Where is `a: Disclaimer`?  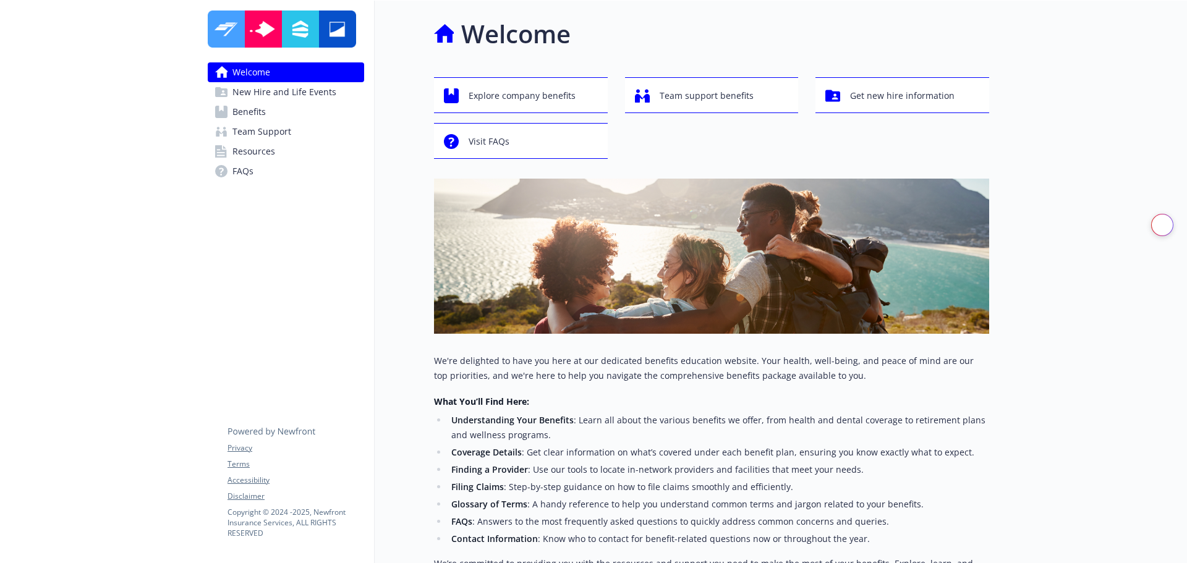
a: Disclaimer is located at coordinates (295, 496).